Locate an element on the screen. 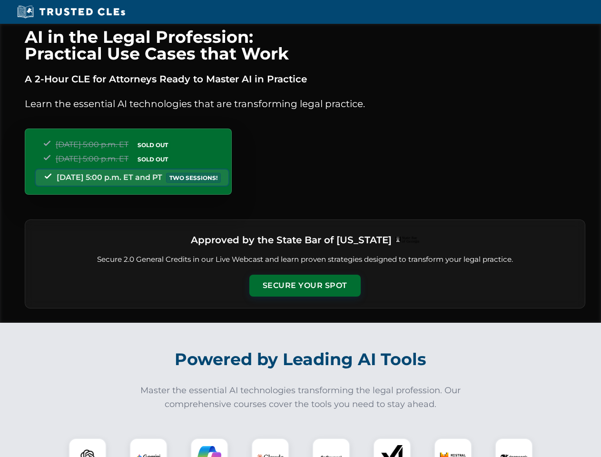  h2: Powered by Leading AI Tools is located at coordinates (301, 359).